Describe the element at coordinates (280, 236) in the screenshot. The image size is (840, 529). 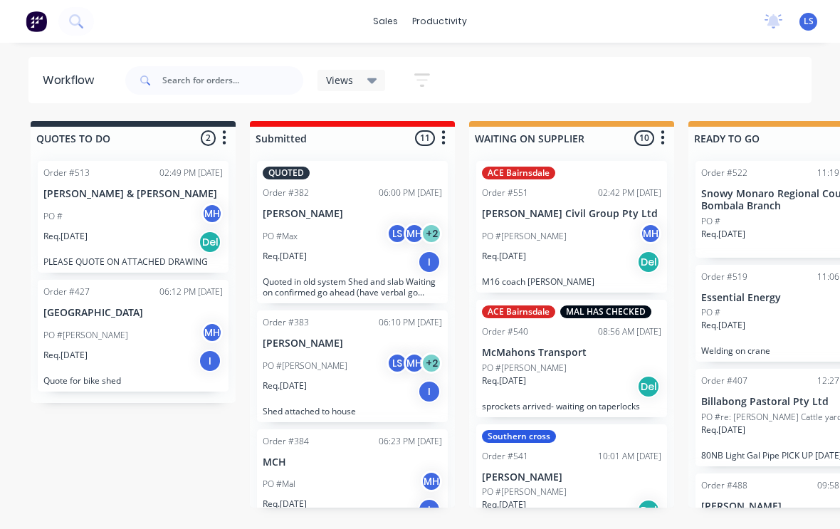
I see `p: PO #Max` at that location.